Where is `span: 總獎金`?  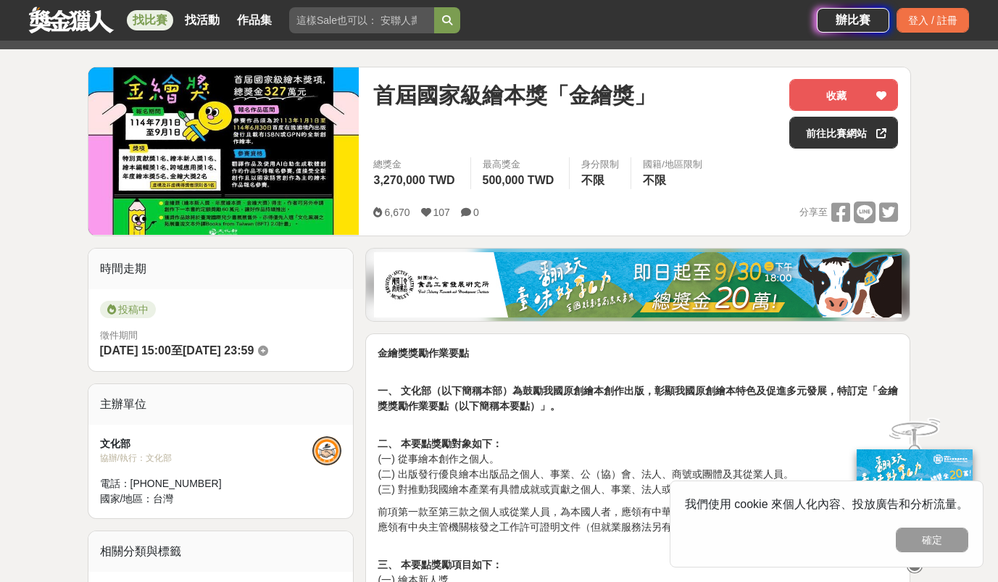
span: 總獎金 is located at coordinates (415, 164).